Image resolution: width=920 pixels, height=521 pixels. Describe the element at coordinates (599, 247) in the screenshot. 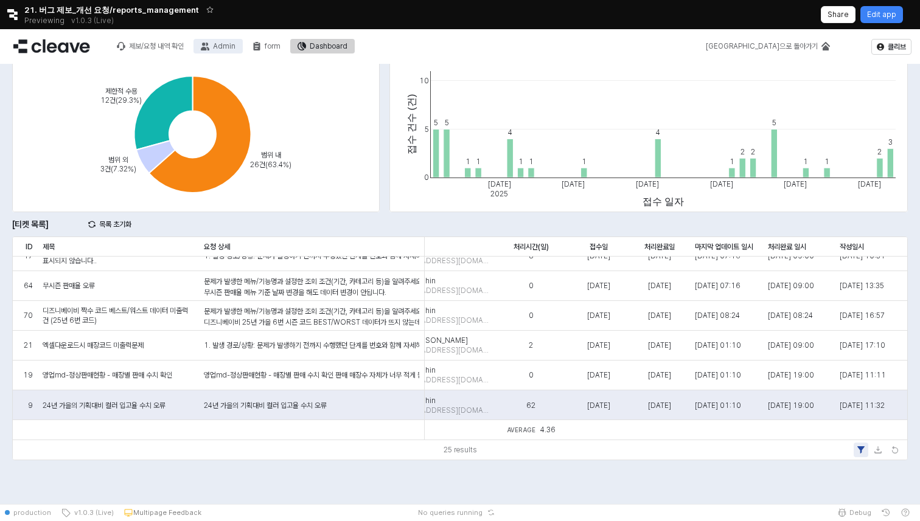

I see `span: 접수일` at that location.